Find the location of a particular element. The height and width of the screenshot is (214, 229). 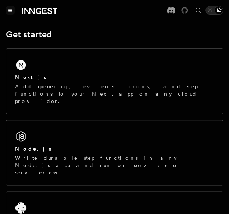

button: Toggle navigation is located at coordinates (10, 10).